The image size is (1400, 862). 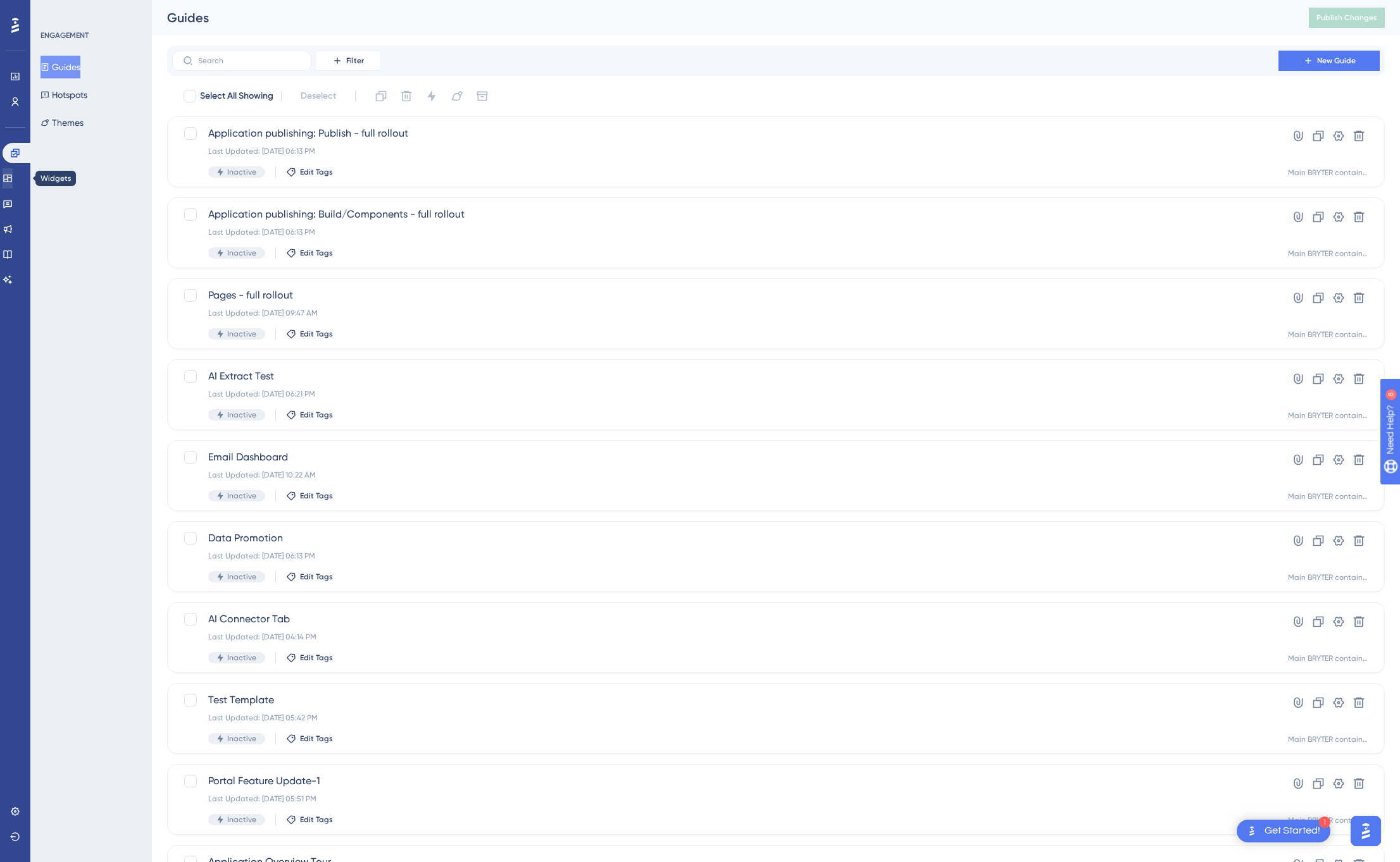 I want to click on button: Hotspots, so click(x=64, y=95).